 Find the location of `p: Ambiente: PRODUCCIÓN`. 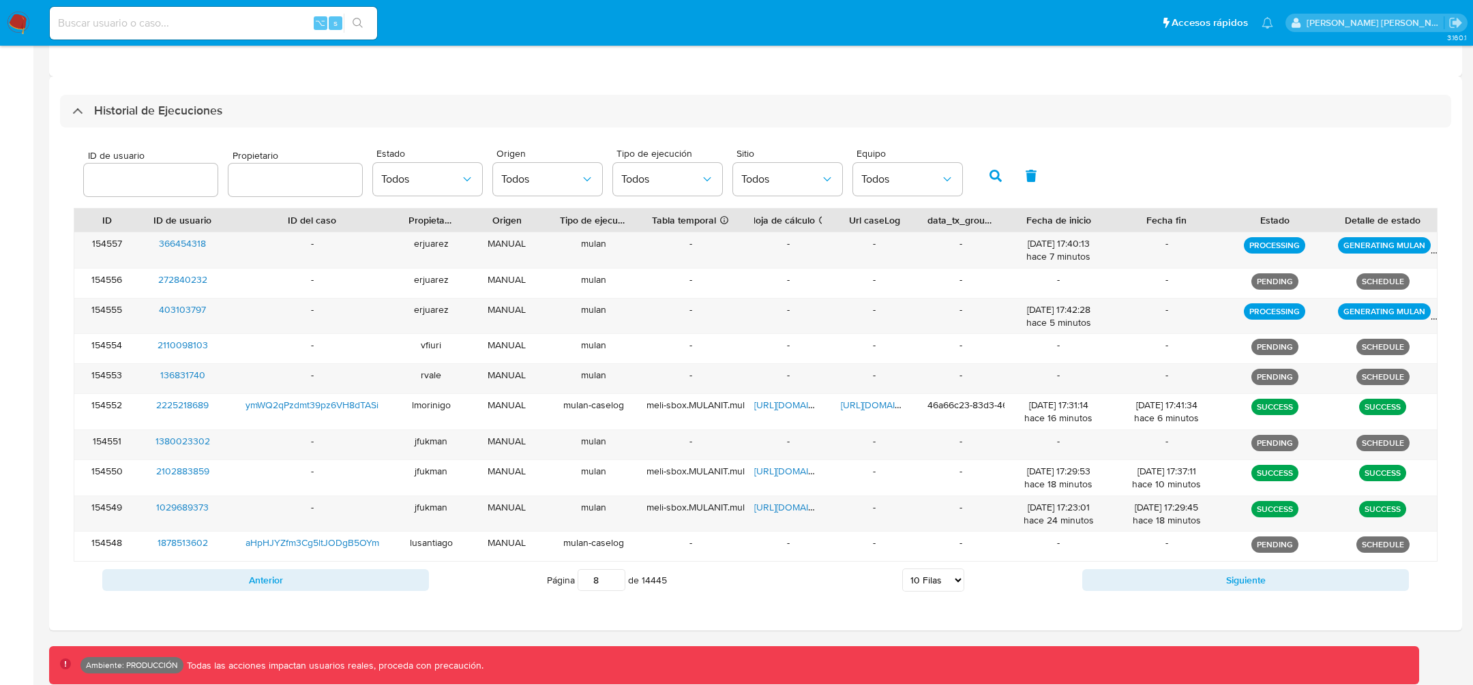

p: Ambiente: PRODUCCIÓN is located at coordinates (132, 666).